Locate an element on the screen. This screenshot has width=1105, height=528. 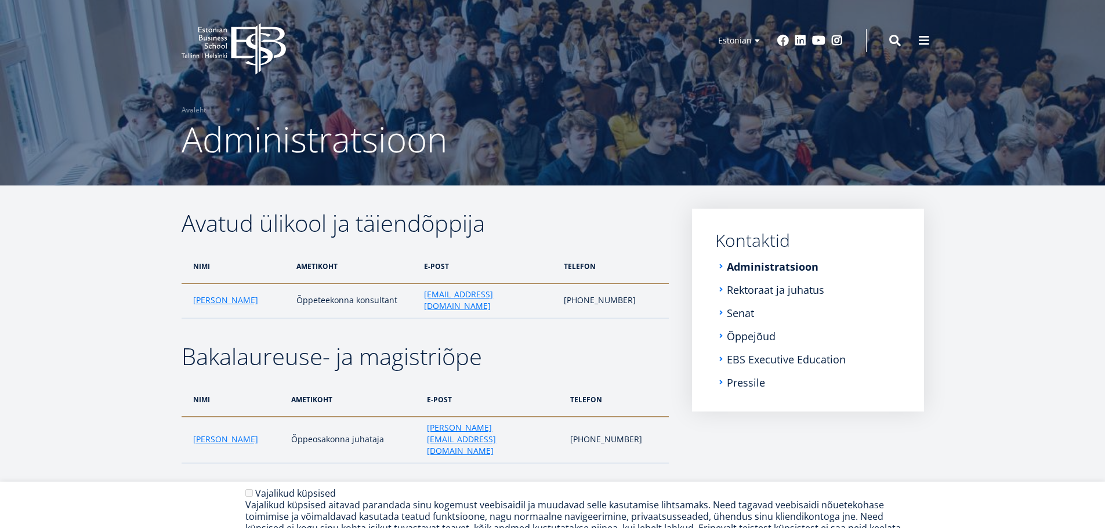
a: Linkedin is located at coordinates (801, 41).